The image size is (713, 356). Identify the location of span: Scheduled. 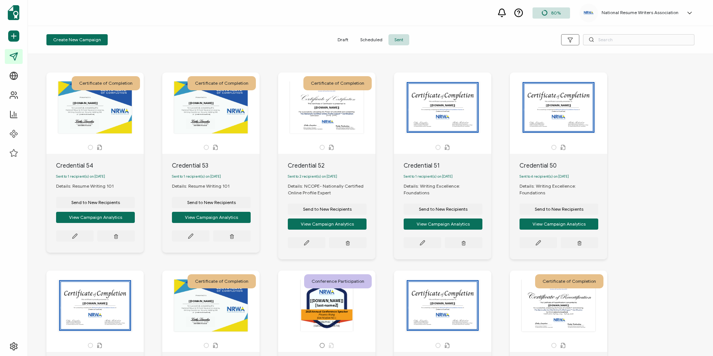
(372, 40).